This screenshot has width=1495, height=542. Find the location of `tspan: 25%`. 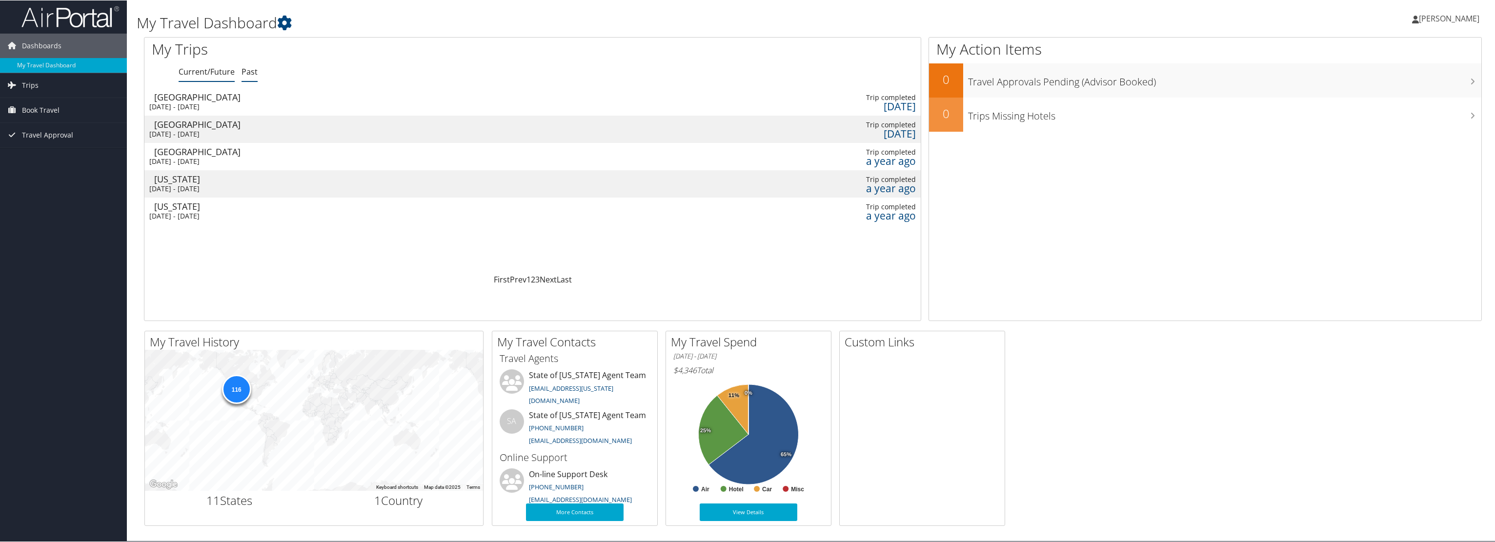

tspan: 25% is located at coordinates (706, 430).